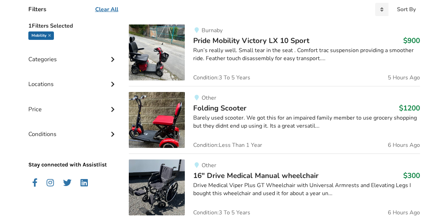 This screenshot has height=221, width=448. What do you see at coordinates (274, 120) in the screenshot?
I see `a: mobility-folding scooterOtherFolding Scooter$1200Barely used scooter. We got this for an impaired...` at bounding box center [274, 120].